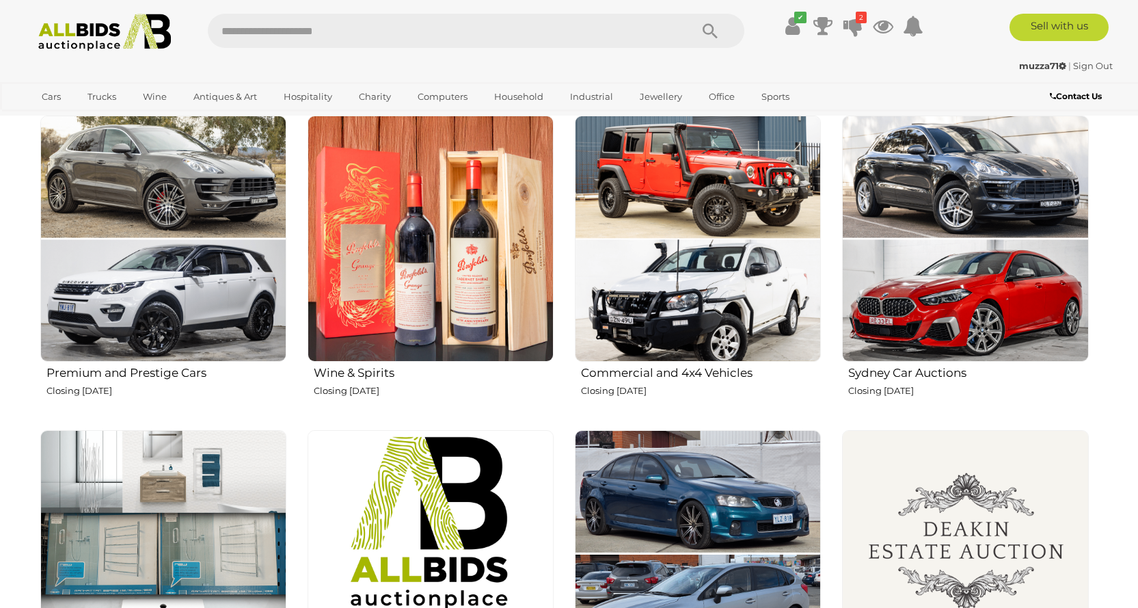 The width and height of the screenshot is (1138, 608). Describe the element at coordinates (965, 238) in the screenshot. I see `img: Sydney Car Auctions` at that location.